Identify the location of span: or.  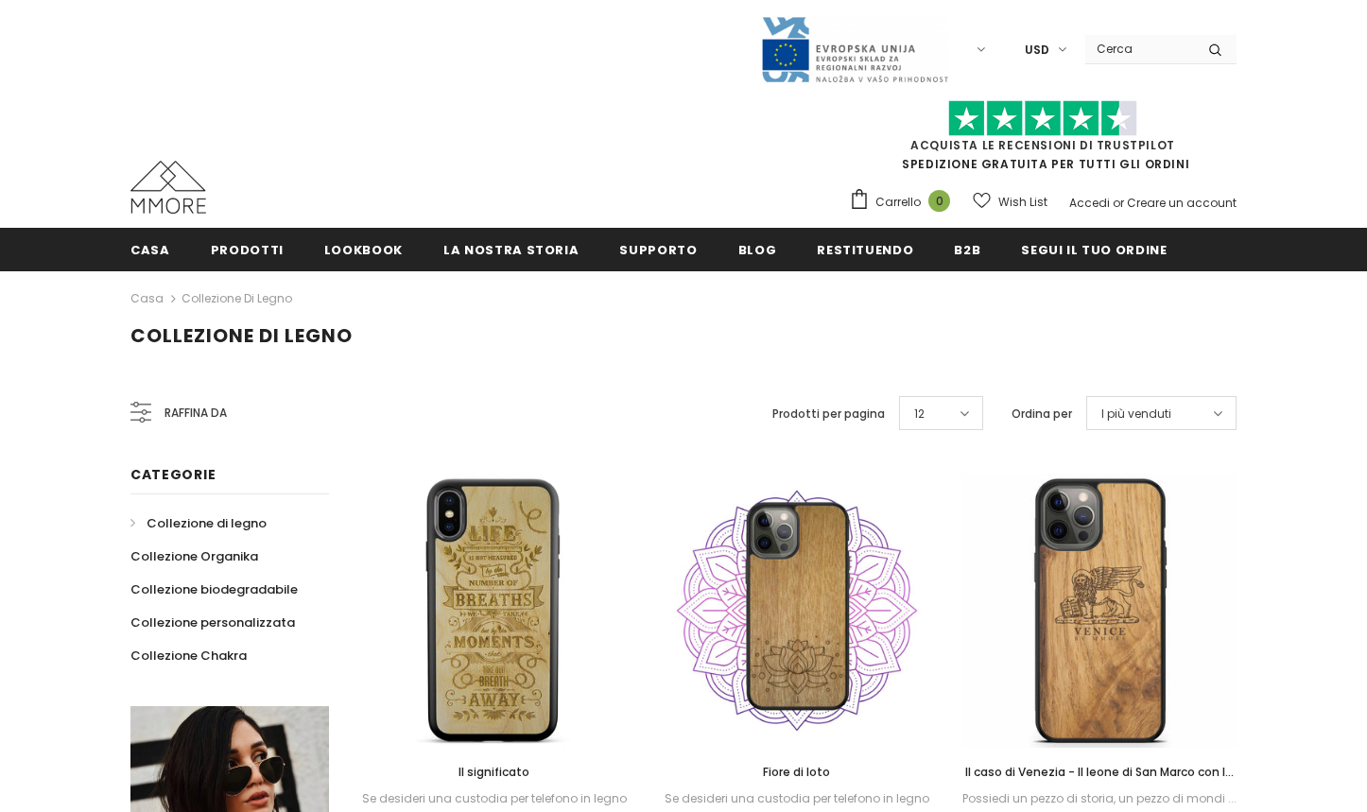
(1118, 202).